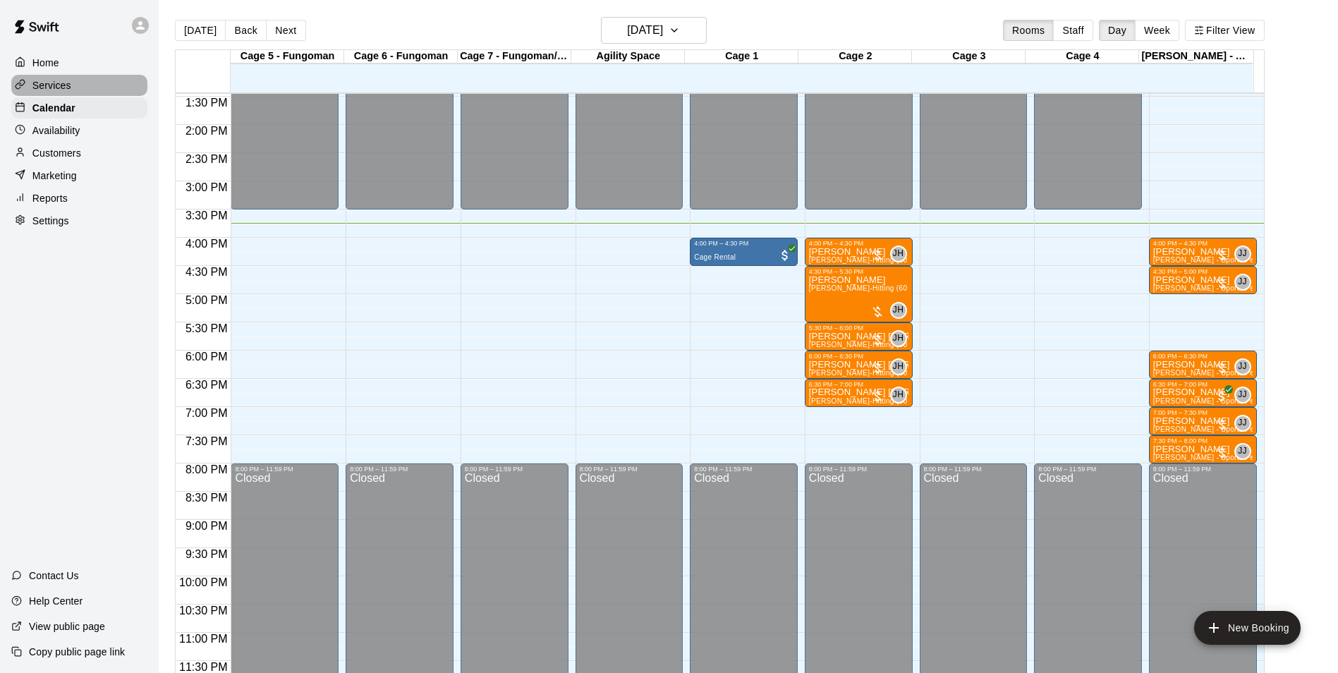 This screenshot has width=1338, height=673. What do you see at coordinates (514, 56) in the screenshot?
I see `div: Cage 7 - Fungoman/HitTrax` at bounding box center [514, 56].